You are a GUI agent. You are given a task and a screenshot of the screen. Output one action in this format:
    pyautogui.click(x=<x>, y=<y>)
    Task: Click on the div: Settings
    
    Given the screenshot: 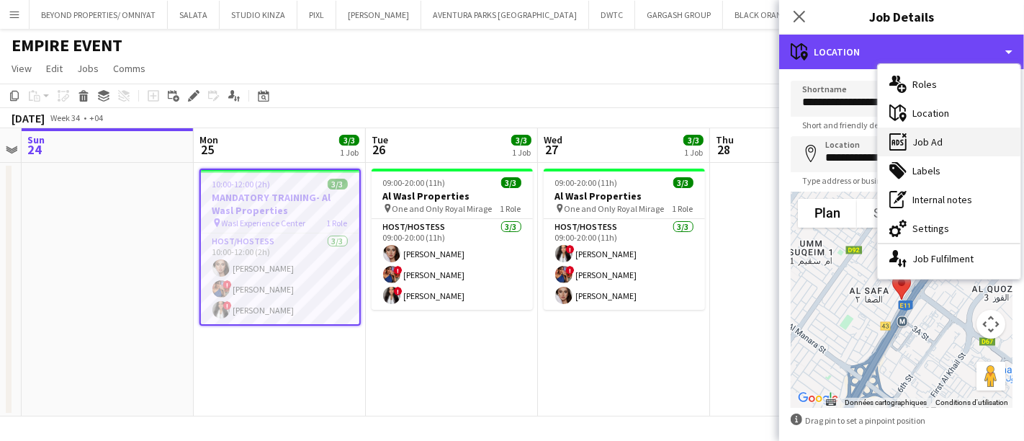 What is the action you would take?
    pyautogui.click(x=949, y=228)
    